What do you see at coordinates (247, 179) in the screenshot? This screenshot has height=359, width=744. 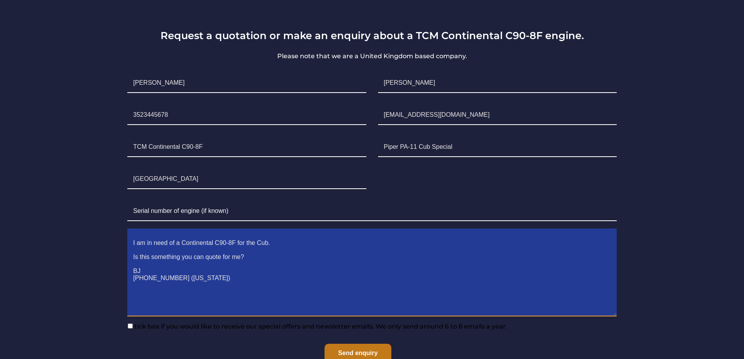 I see `input: Country of Origin of the Engine*` at bounding box center [247, 179].